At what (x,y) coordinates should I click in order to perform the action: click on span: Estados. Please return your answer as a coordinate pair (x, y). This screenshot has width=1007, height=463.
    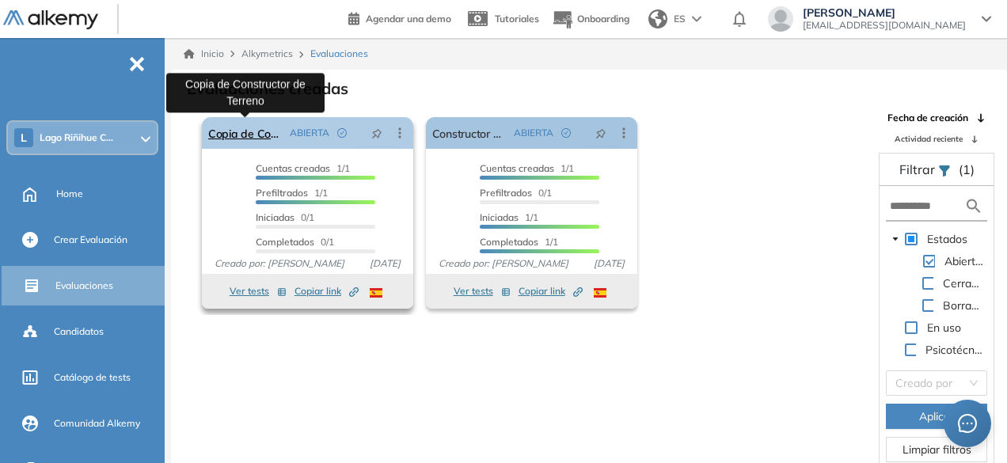
    Looking at the image, I should click on (947, 239).